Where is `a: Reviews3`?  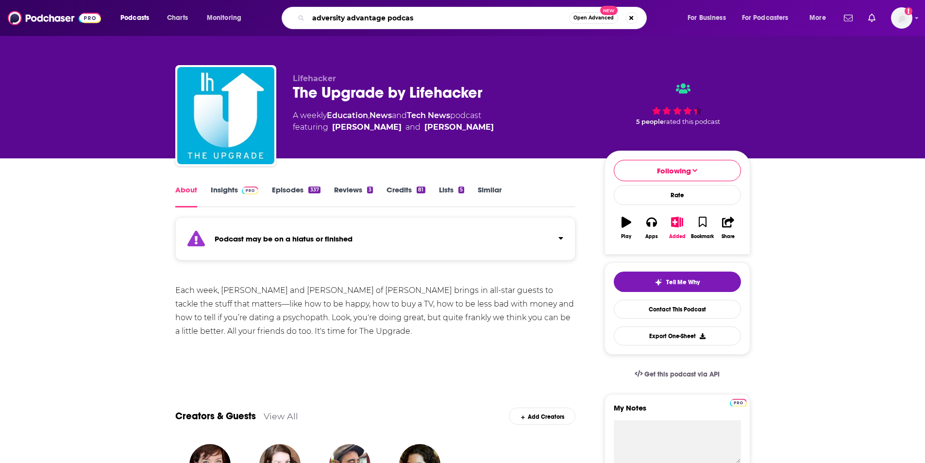 a: Reviews3 is located at coordinates (354, 196).